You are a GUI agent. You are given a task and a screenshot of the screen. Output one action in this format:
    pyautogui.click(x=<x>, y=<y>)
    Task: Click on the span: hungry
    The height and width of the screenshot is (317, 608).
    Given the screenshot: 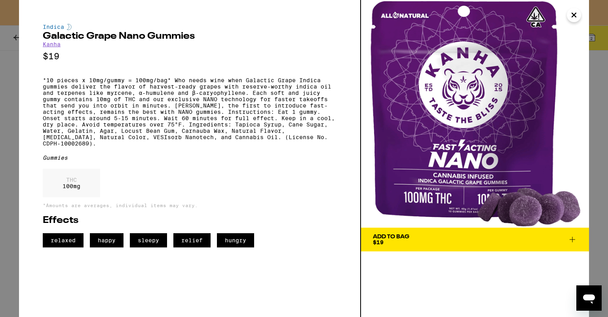 What is the action you would take?
    pyautogui.click(x=235, y=241)
    